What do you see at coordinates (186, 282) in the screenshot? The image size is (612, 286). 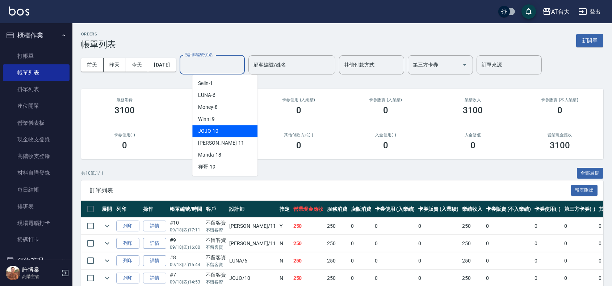 I see `p: 09/18 (四) 14:53` at bounding box center [186, 282].